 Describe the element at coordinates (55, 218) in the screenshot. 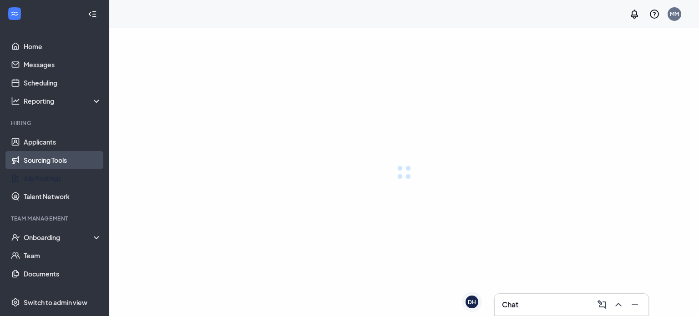

I see `div: Team Management` at that location.